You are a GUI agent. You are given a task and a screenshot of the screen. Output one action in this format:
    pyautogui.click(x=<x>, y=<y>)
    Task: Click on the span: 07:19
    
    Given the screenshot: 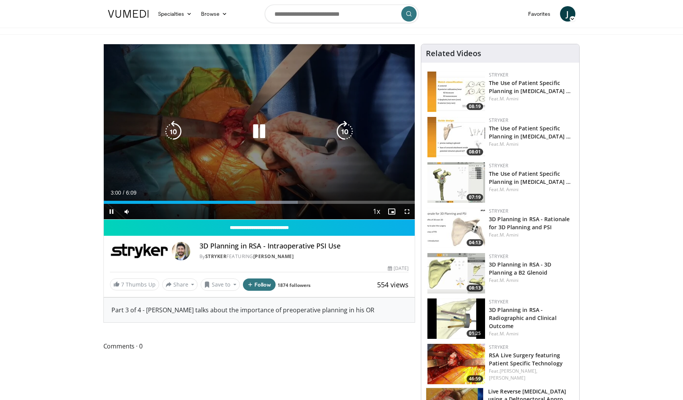 What is the action you would take?
    pyautogui.click(x=475, y=197)
    